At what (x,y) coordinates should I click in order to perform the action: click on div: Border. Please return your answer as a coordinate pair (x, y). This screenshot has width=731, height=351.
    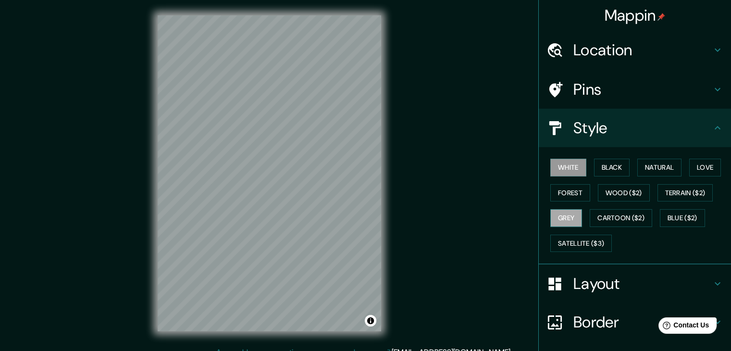
    Looking at the image, I should click on (635, 322).